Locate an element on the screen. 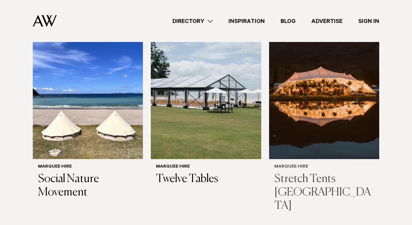 This screenshot has width=412, height=225. a: Blog is located at coordinates (288, 21).